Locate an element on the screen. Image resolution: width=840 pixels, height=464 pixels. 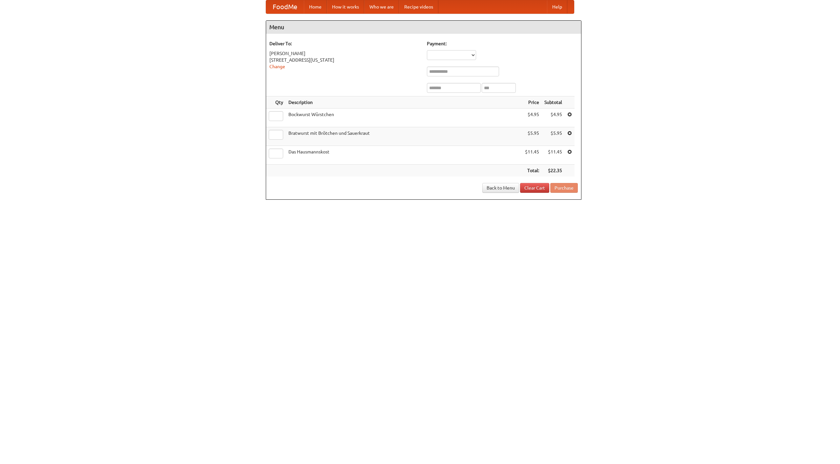
th: Price is located at coordinates (532, 102).